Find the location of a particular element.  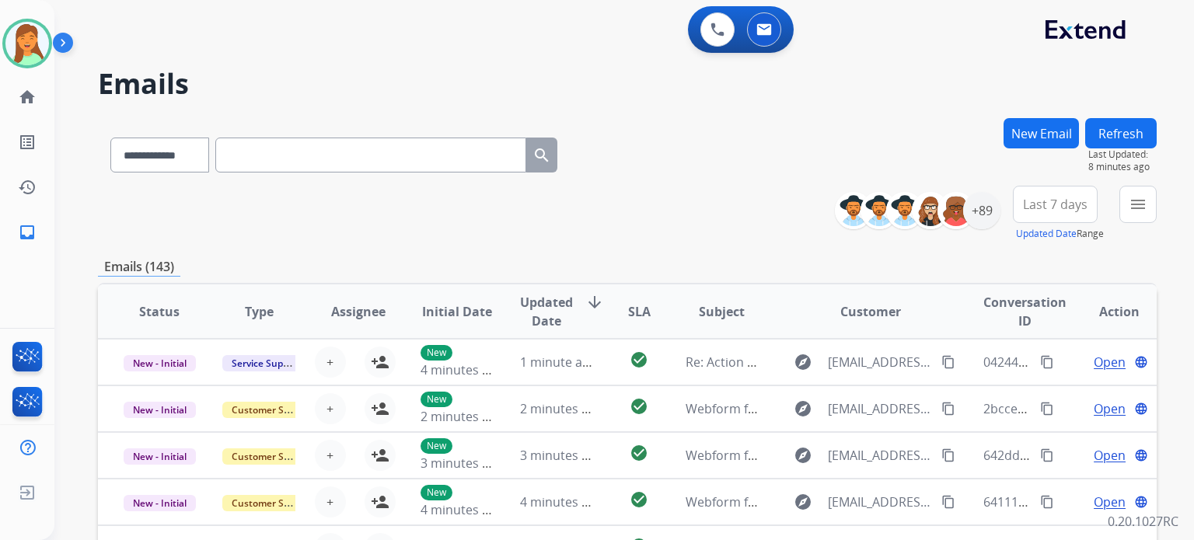

span: 1 minute ago is located at coordinates (558, 362).